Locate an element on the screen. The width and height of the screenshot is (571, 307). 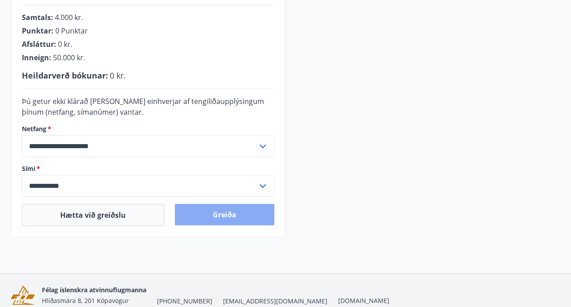
span: Félag íslenskra atvinnuflugmanna is located at coordinates (94, 290).